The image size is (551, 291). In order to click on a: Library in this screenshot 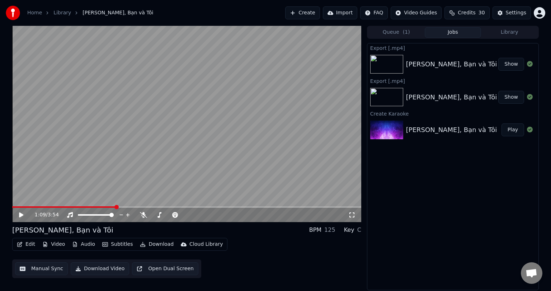, I will do `click(62, 13)`.